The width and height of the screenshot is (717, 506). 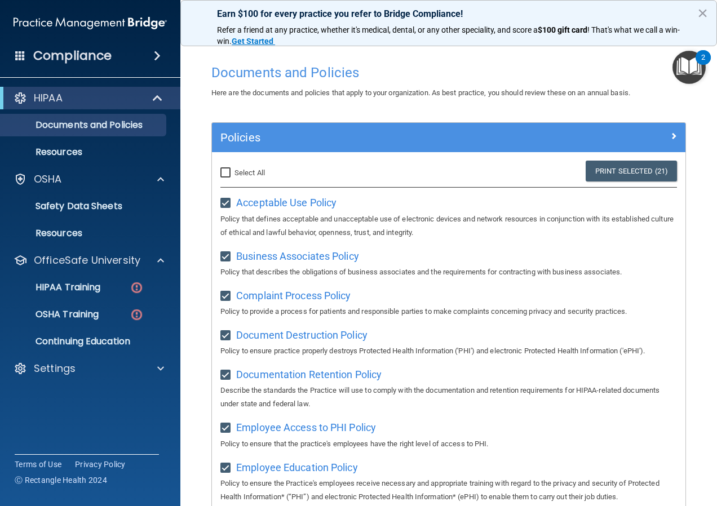 What do you see at coordinates (227, 173) in the screenshot?
I see `input: Select All` at bounding box center [227, 173].